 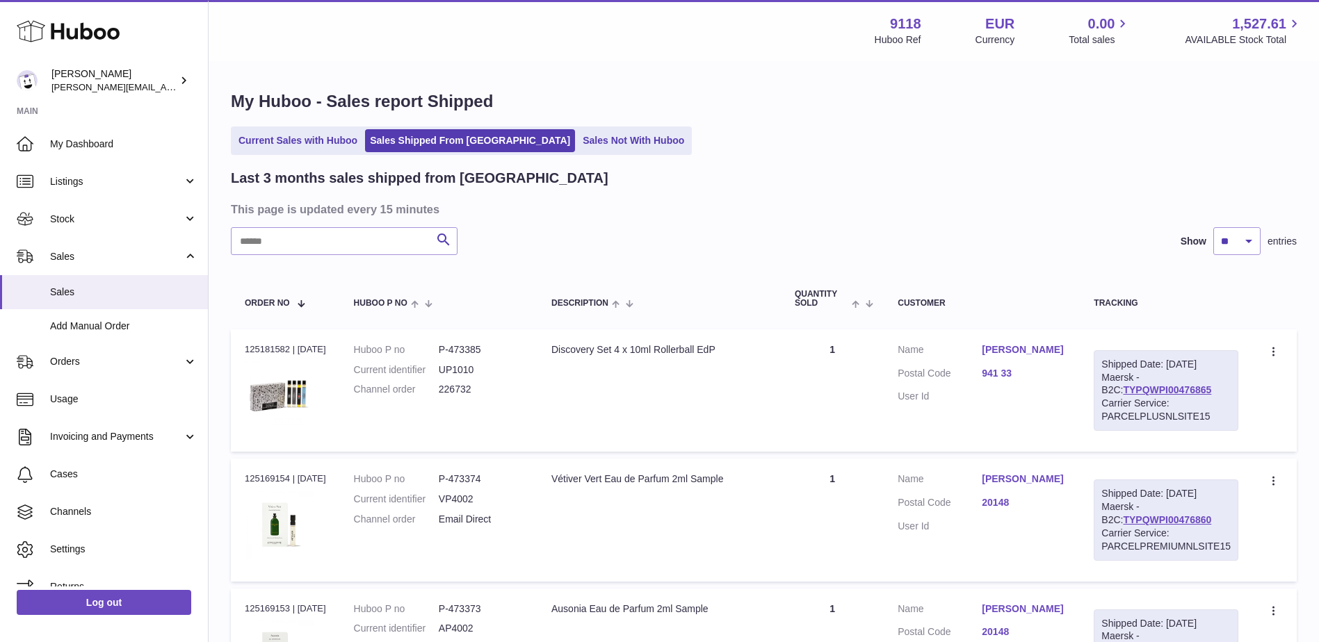 I want to click on dd: Email Direct, so click(x=481, y=519).